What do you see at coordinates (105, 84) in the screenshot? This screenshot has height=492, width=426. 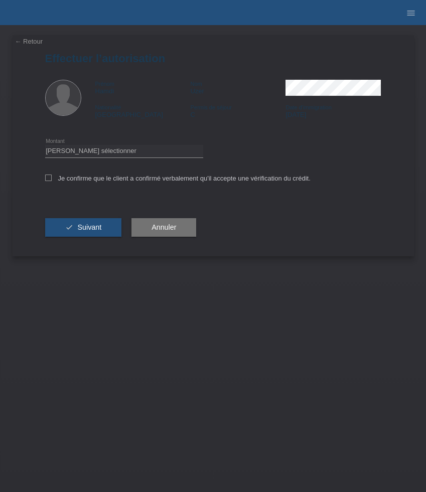 I see `span: Prénom` at bounding box center [105, 84].